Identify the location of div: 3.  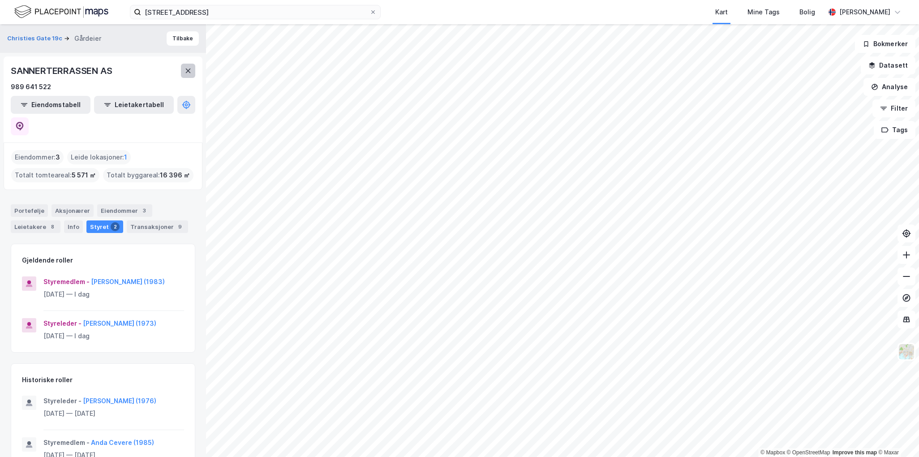
(144, 211).